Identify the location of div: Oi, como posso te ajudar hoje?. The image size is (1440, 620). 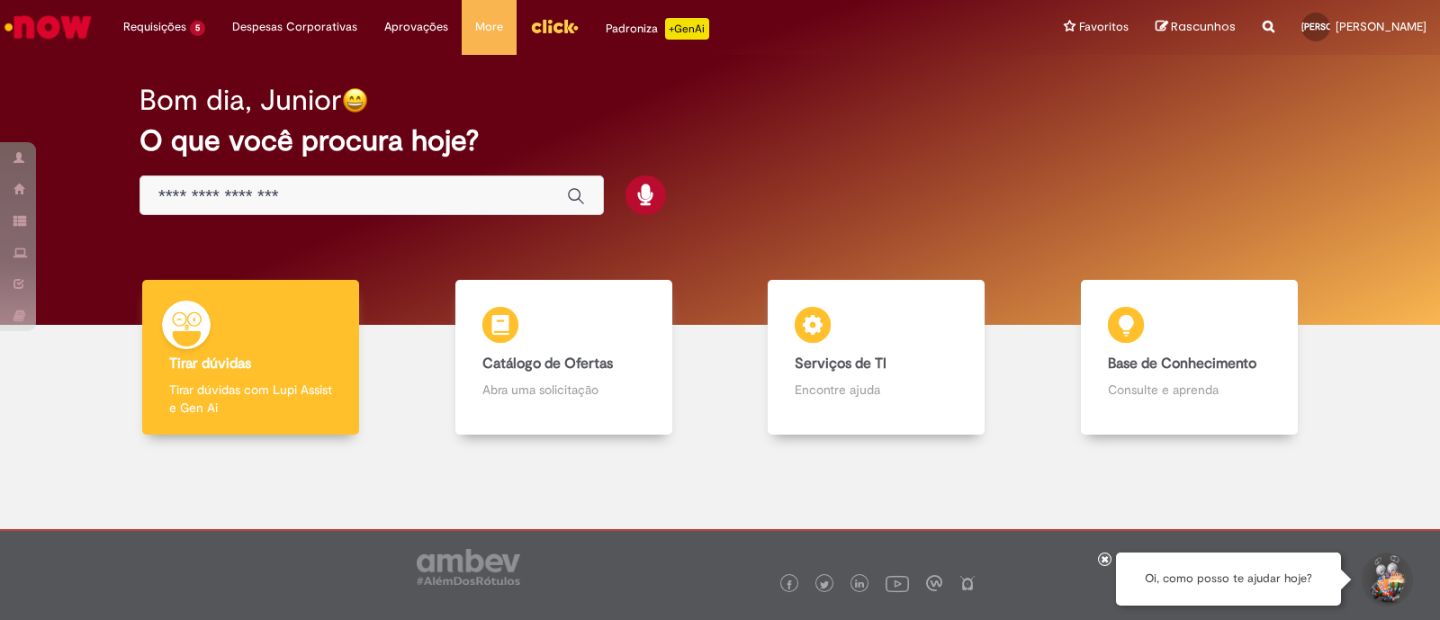
(1229, 579).